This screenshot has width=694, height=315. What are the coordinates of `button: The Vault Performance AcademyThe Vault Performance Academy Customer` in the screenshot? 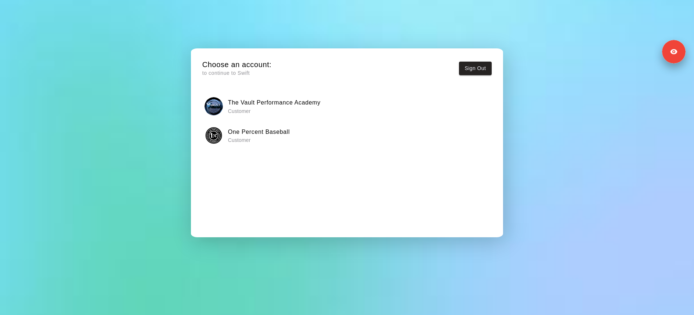 It's located at (347, 106).